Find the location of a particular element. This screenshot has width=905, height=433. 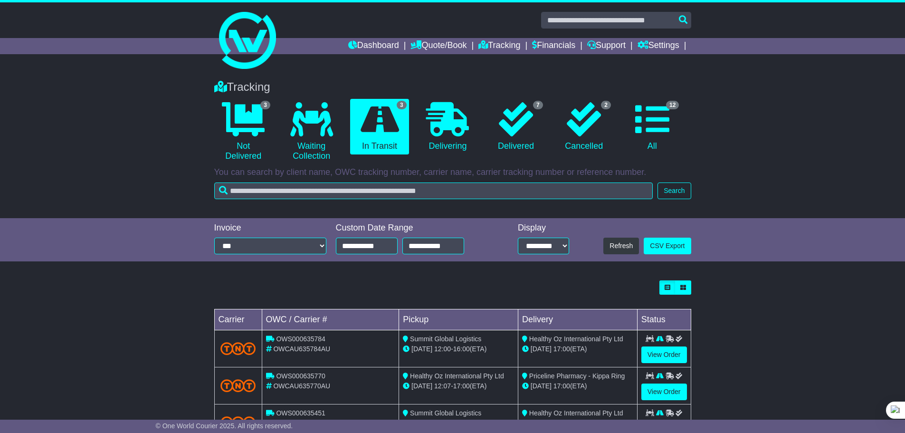

a: 3 In Transit is located at coordinates (379, 127).